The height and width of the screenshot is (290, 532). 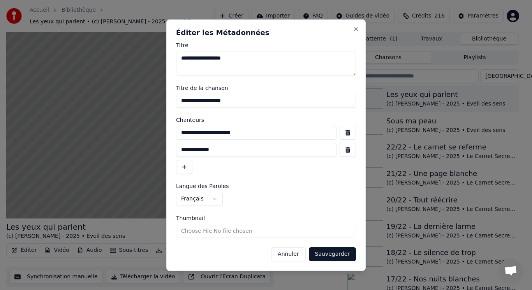 I want to click on button: Annuler, so click(x=288, y=254).